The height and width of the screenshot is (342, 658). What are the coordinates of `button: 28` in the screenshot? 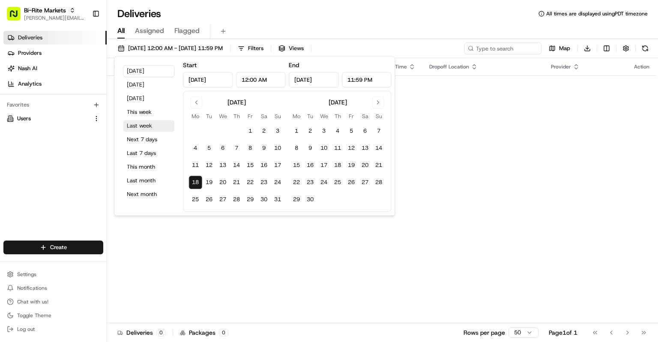 It's located at (379, 183).